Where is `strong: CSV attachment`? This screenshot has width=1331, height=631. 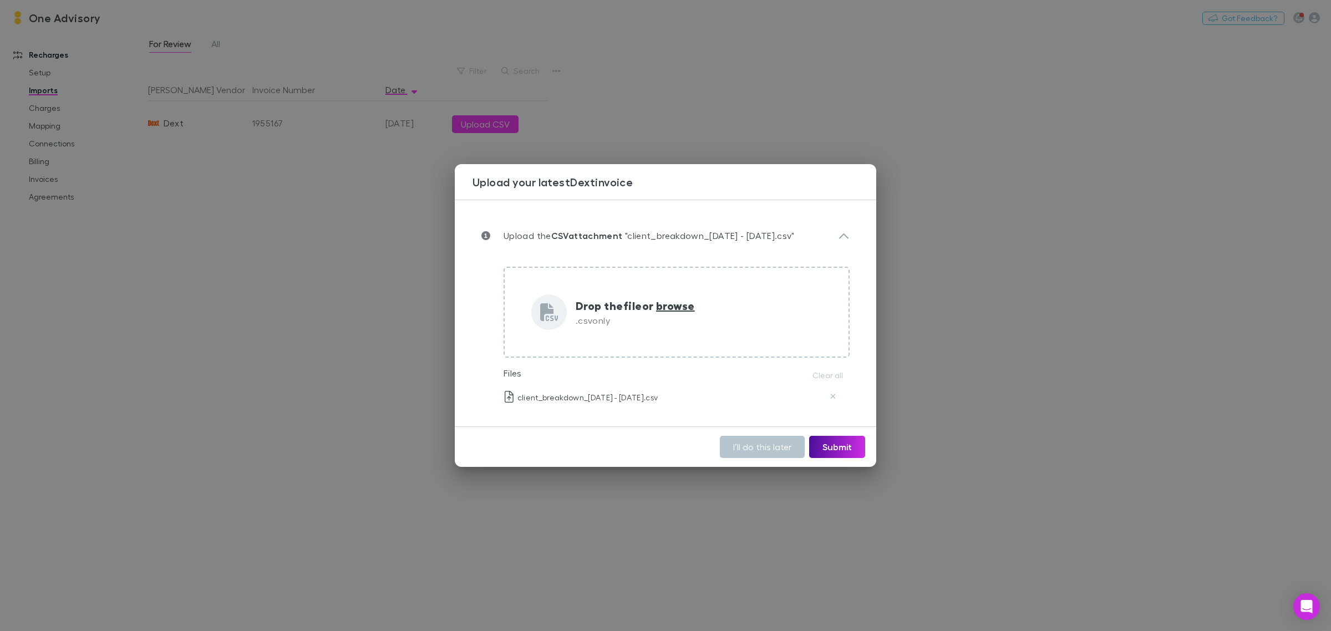
strong: CSV attachment is located at coordinates (587, 236).